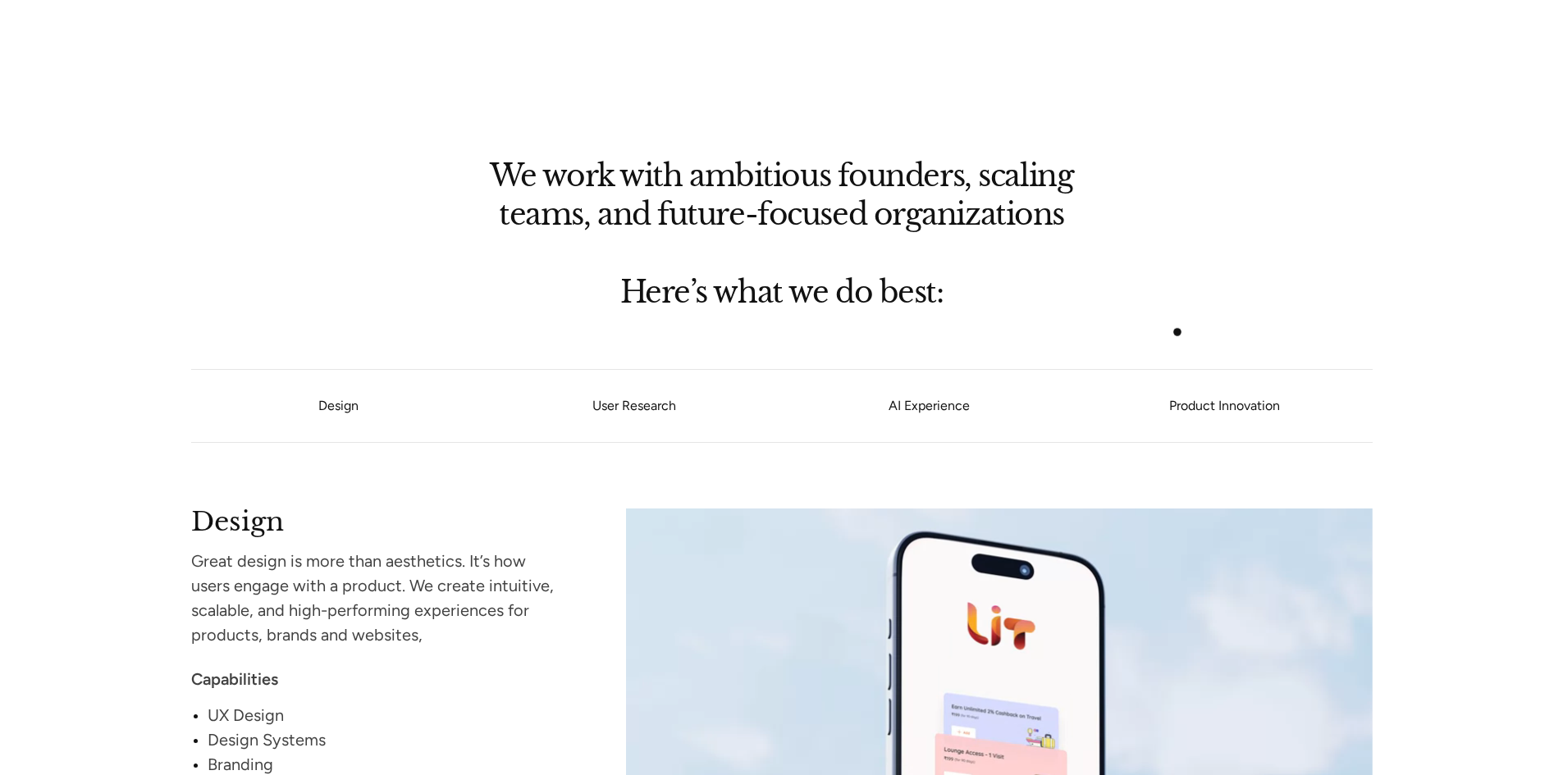 This screenshot has width=1563, height=775. What do you see at coordinates (1225, 406) in the screenshot?
I see `a: Product Innovation` at bounding box center [1225, 406].